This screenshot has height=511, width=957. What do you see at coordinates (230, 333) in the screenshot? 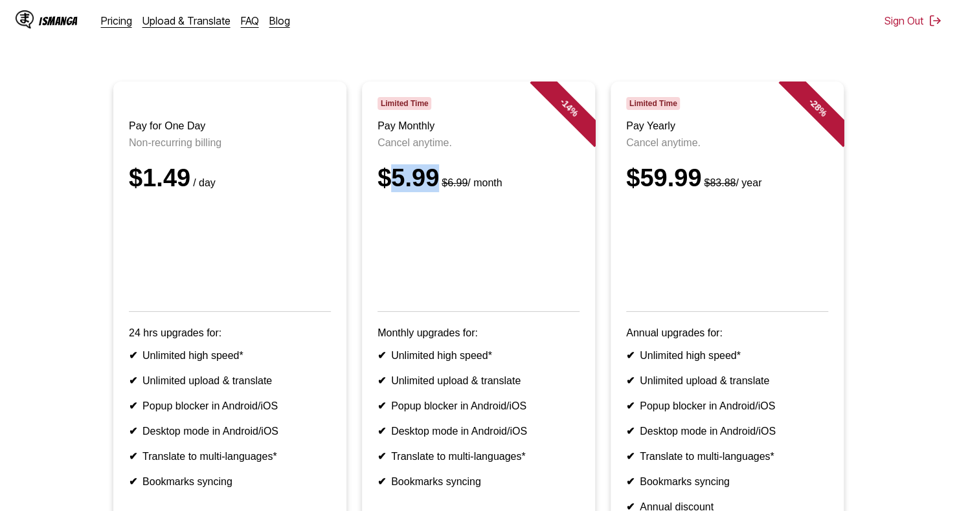
I see `p: 24 hrs upgrades for:` at bounding box center [230, 333].